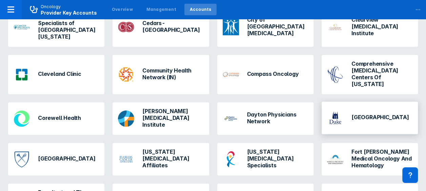 The width and height of the screenshot is (426, 191). What do you see at coordinates (201, 9) in the screenshot?
I see `div: Accounts` at bounding box center [201, 9].